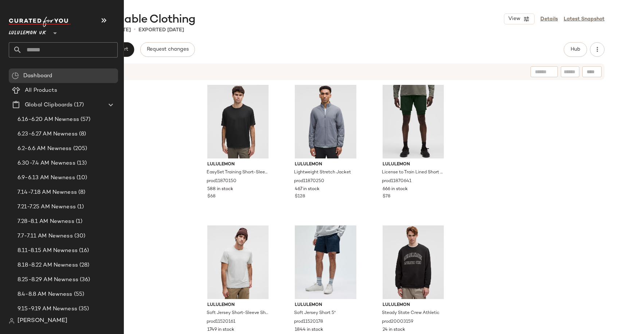 The image size is (622, 334). I want to click on img: LM7BCVS_064714_1, so click(326, 262).